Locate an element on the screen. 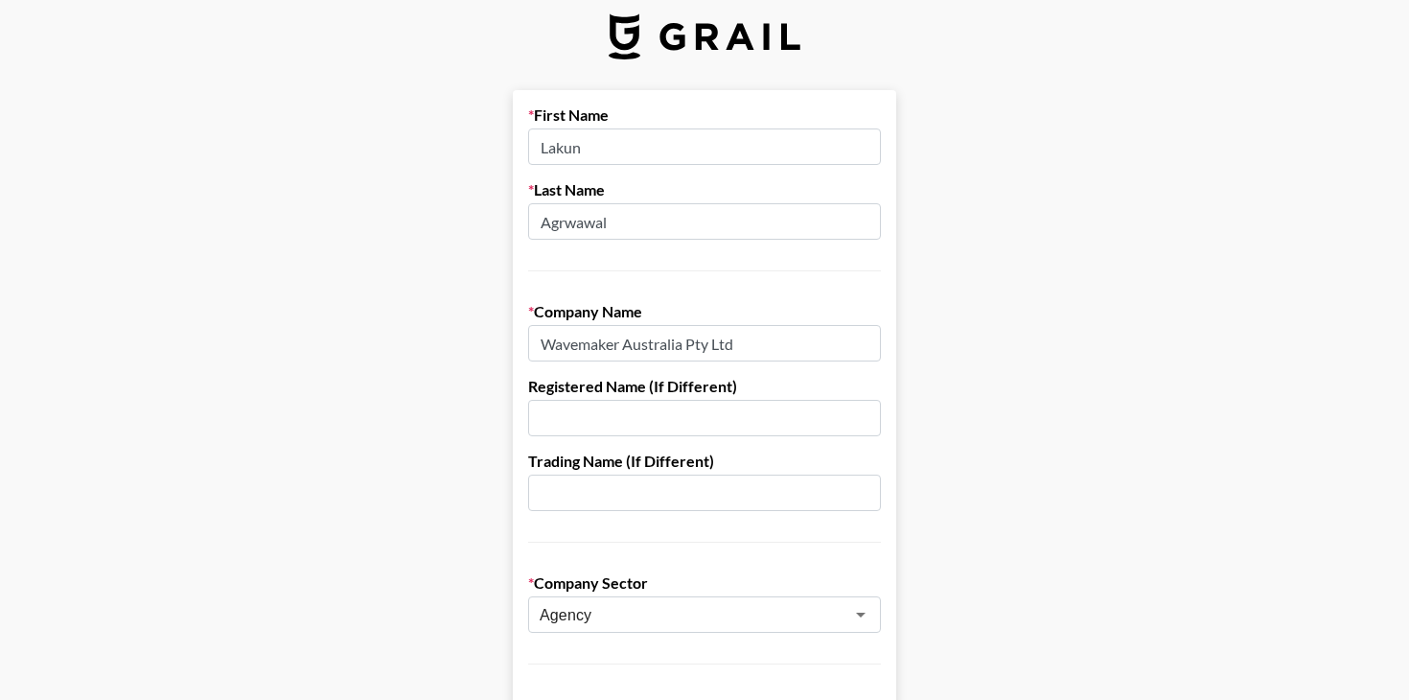  label: Company Sector is located at coordinates (705, 583).